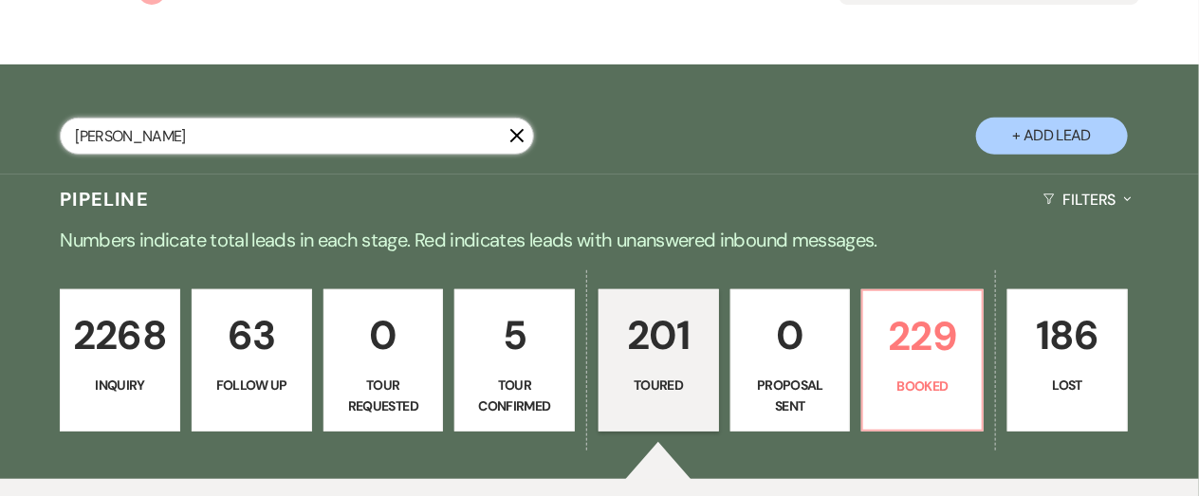 Image resolution: width=1199 pixels, height=496 pixels. I want to click on p: 2268, so click(120, 335).